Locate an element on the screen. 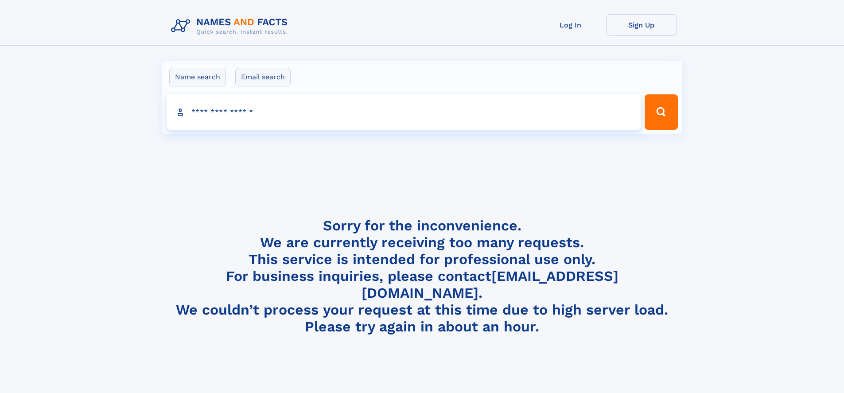  h4: Sorry for the inconvenience. We are currently receiving too many requests. This service is intend... is located at coordinates (422, 276).